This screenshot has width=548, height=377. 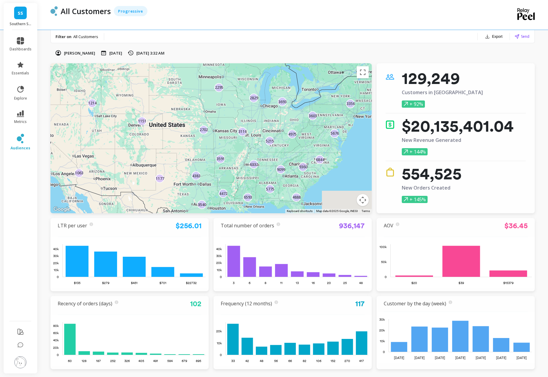 What do you see at coordinates (20, 73) in the screenshot?
I see `span: essentials` at bounding box center [20, 73].